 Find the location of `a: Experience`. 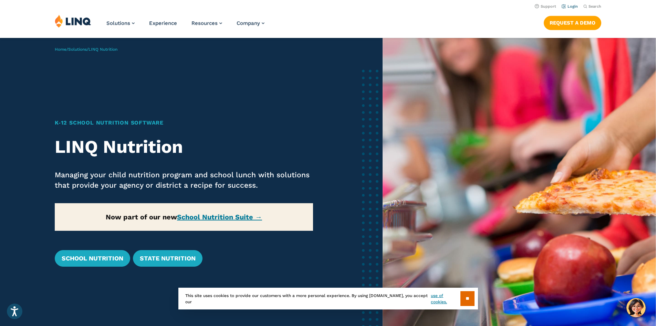

a: Experience is located at coordinates (163, 23).